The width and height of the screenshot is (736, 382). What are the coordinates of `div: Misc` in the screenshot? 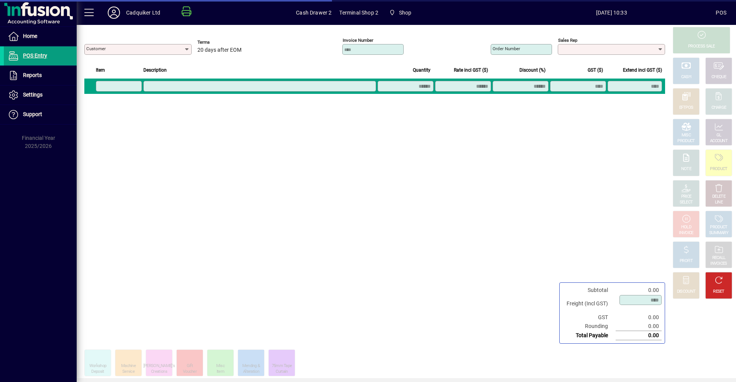 It's located at (220, 366).